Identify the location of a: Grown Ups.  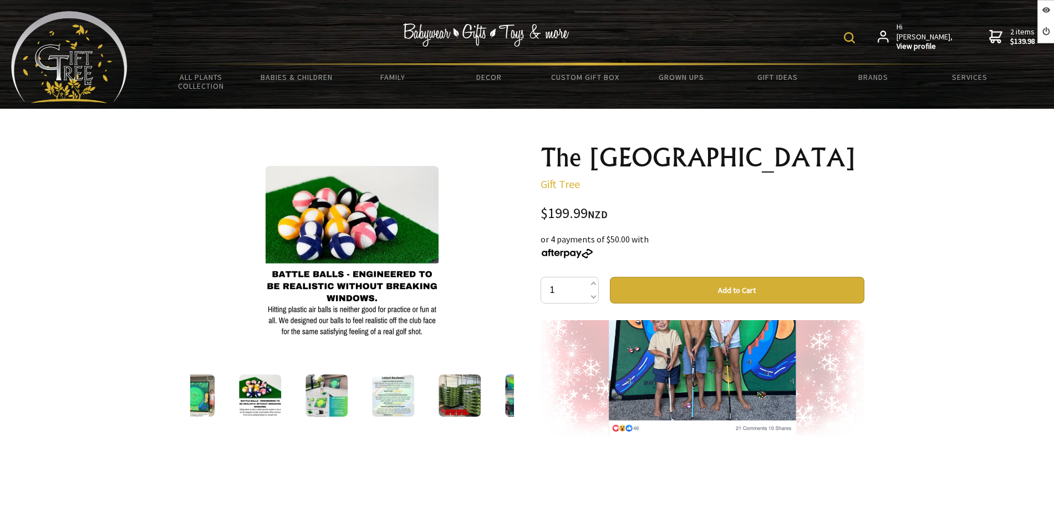
(681, 77).